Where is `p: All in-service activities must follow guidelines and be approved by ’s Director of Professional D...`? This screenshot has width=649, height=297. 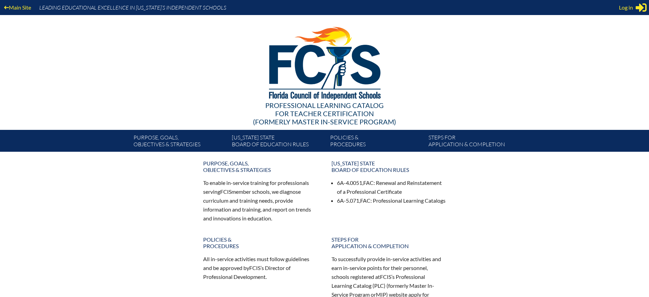 p: All in-service activities must follow guidelines and be approved by ’s Director of Professional D... is located at coordinates (261, 268).